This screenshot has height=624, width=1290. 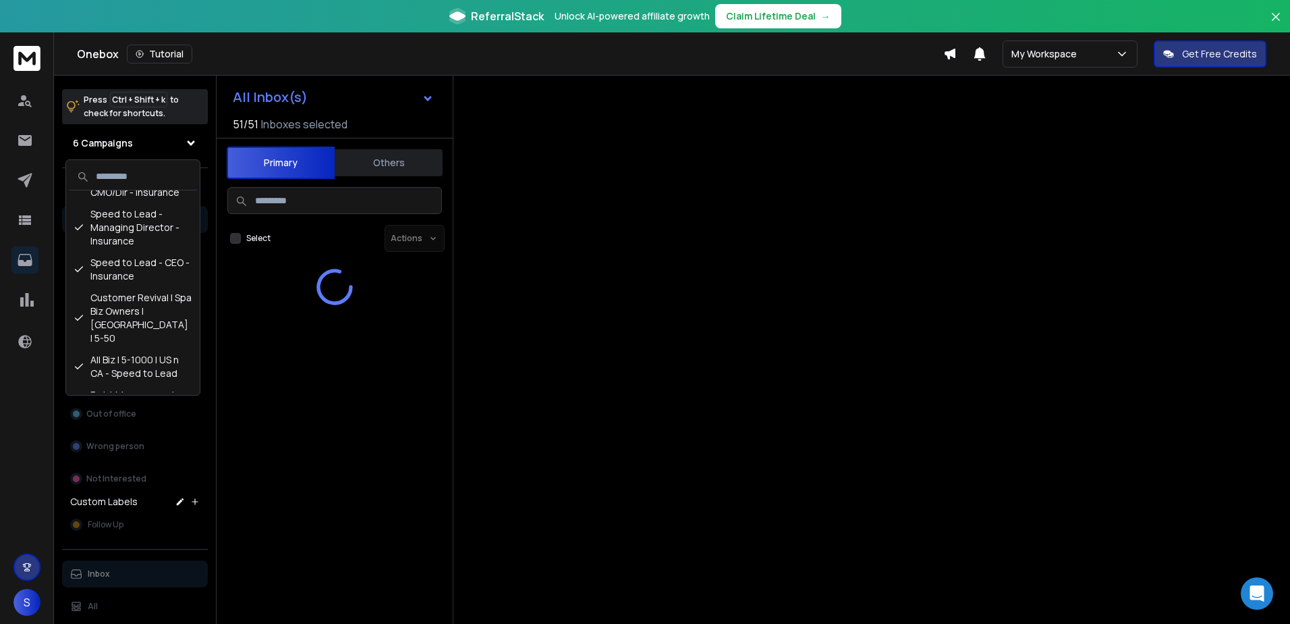 I want to click on h1: All Inbox(s), so click(x=270, y=97).